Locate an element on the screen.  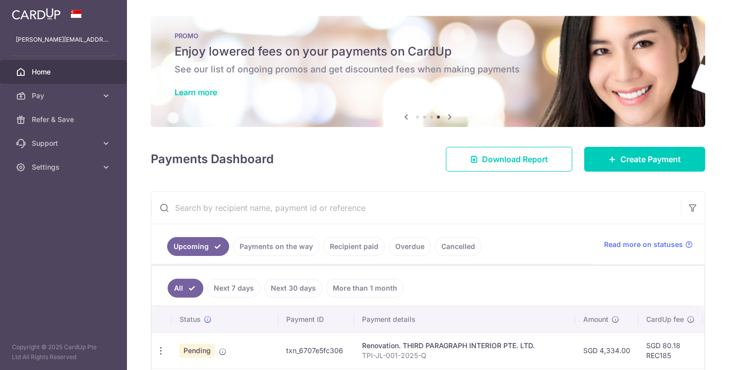
img: Latest Promos banner is located at coordinates (428, 71).